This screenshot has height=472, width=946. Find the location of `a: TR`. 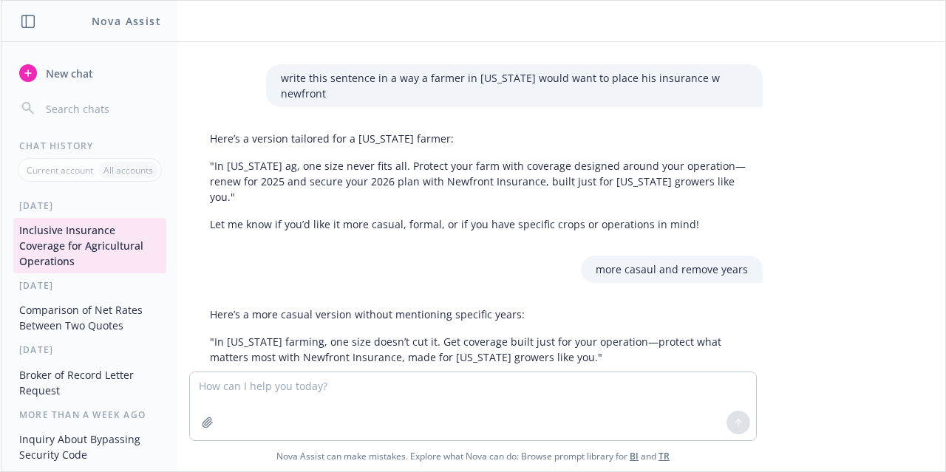

a: TR is located at coordinates (664, 456).